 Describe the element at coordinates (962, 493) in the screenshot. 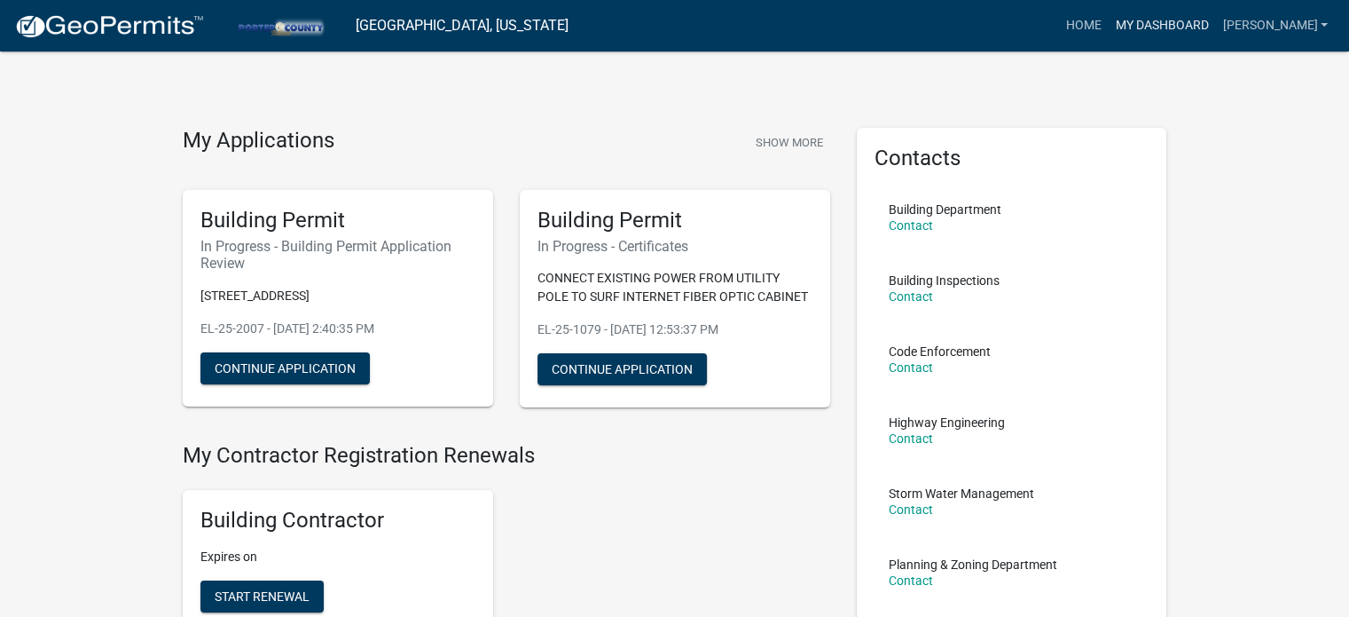

I see `p: Storm Water Management` at that location.